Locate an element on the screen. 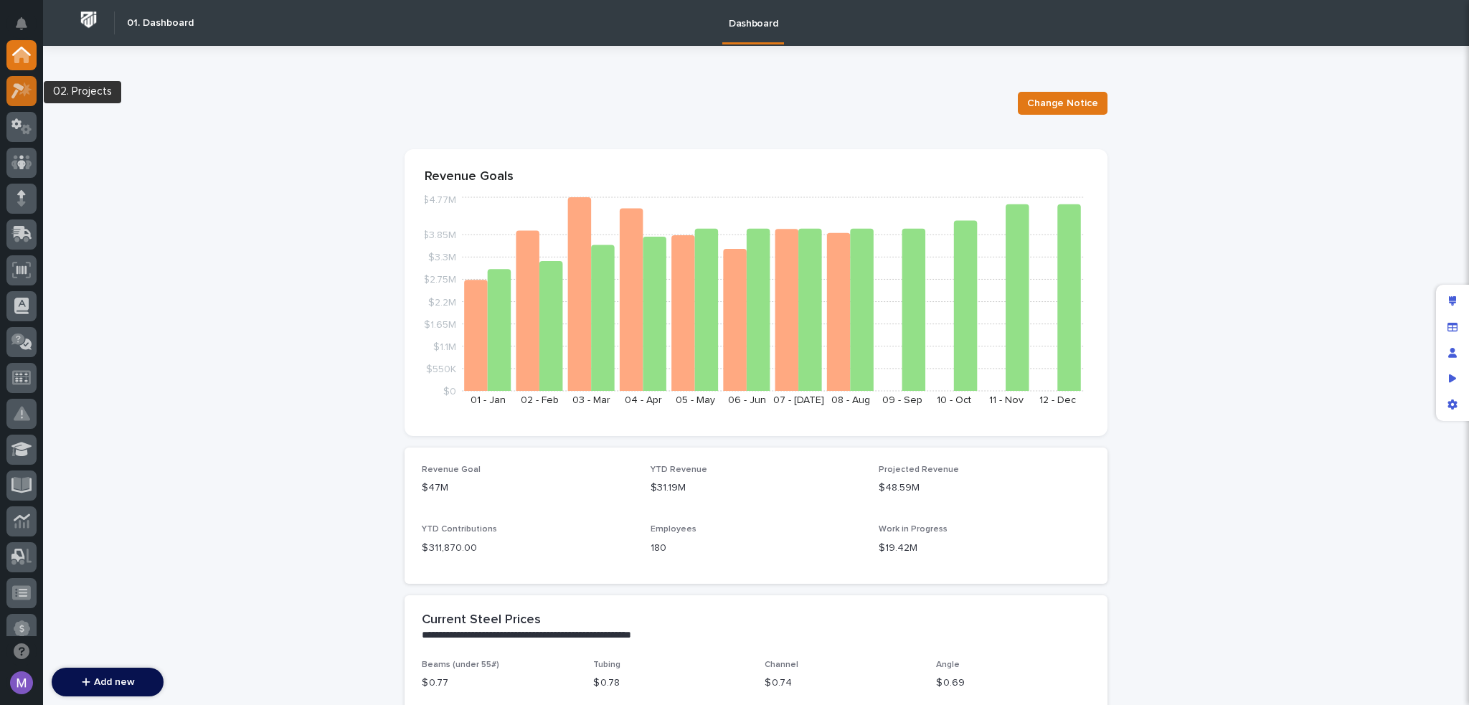 The image size is (1469, 705). tspan: $2.75M is located at coordinates (440, 280).